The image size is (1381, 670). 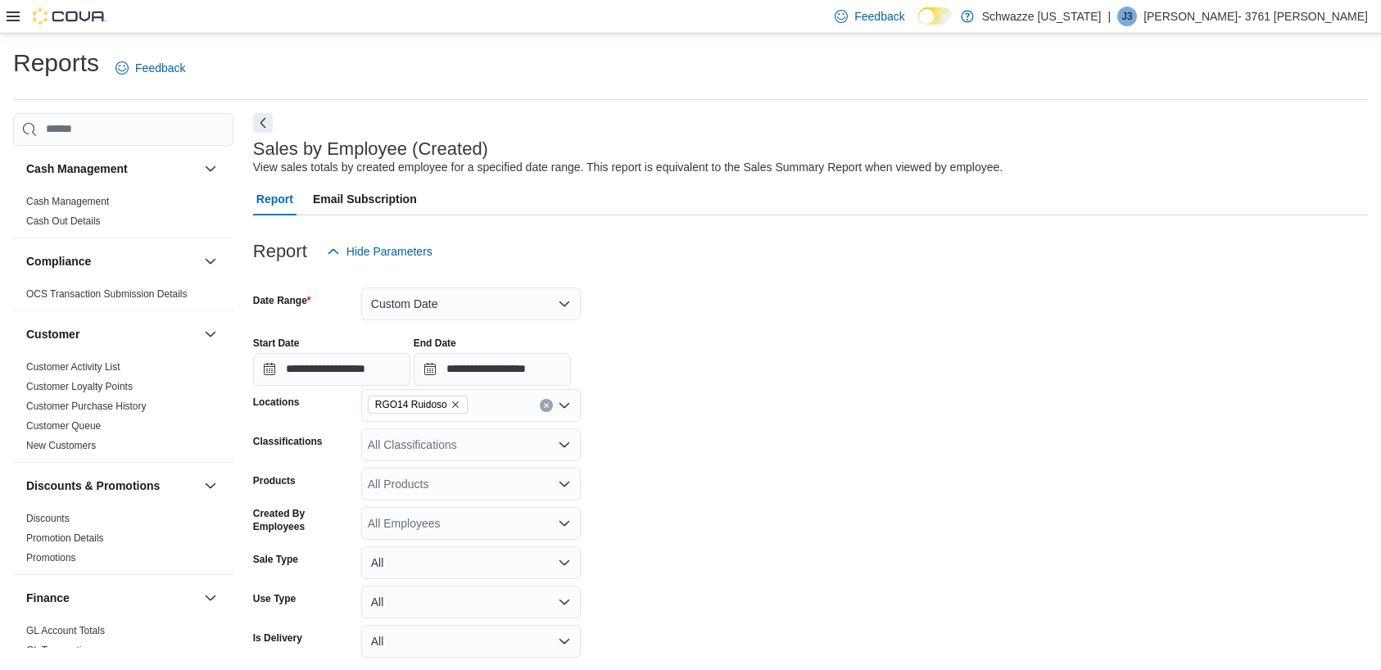 I want to click on h3: Cash Management, so click(x=77, y=169).